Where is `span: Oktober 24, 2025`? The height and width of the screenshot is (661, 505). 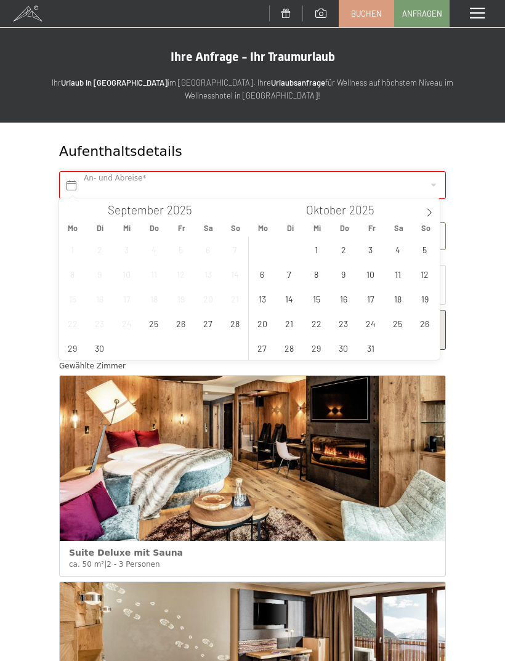 span: Oktober 24, 2025 is located at coordinates (370, 323).